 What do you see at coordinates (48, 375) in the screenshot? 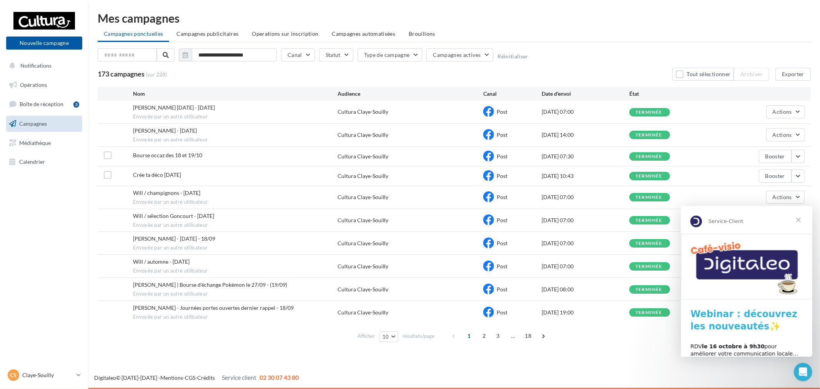
I see `p: Claye-Souilly` at bounding box center [48, 375].